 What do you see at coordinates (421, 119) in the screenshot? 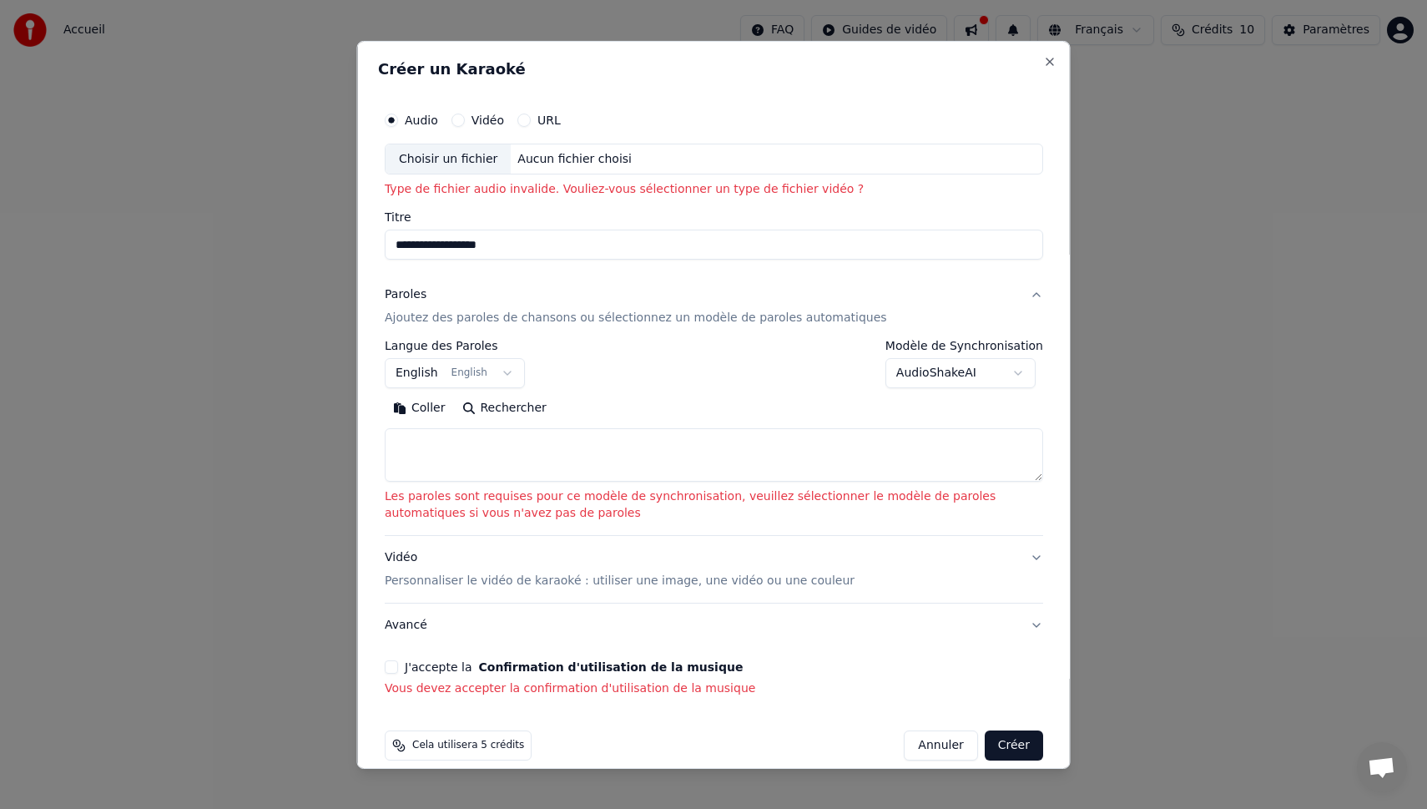
I see `label: Audio` at bounding box center [421, 119].